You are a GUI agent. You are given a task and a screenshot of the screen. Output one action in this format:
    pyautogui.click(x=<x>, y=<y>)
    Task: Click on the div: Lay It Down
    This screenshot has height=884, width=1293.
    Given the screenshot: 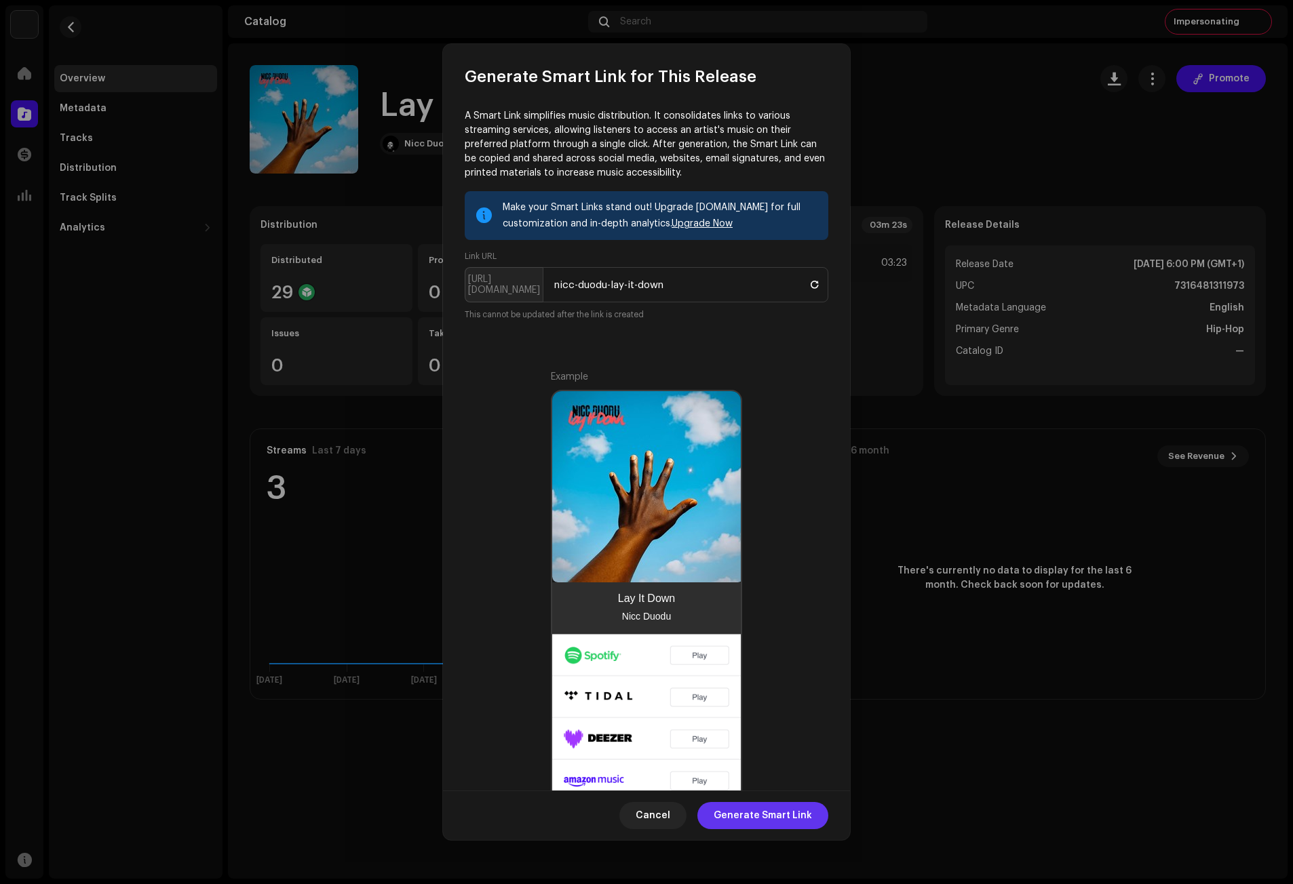 What is the action you would take?
    pyautogui.click(x=646, y=599)
    